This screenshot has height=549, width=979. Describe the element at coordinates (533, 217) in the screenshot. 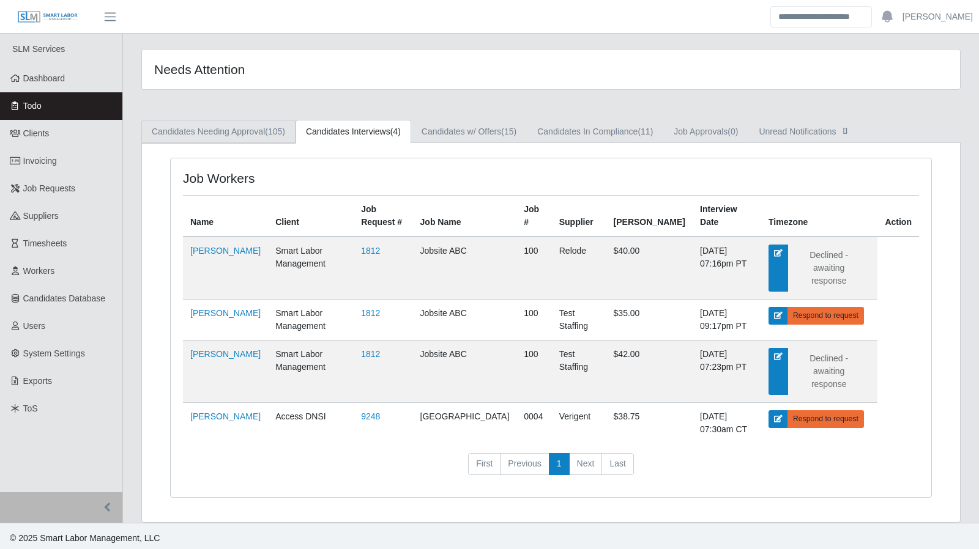

I see `th: Job #` at that location.